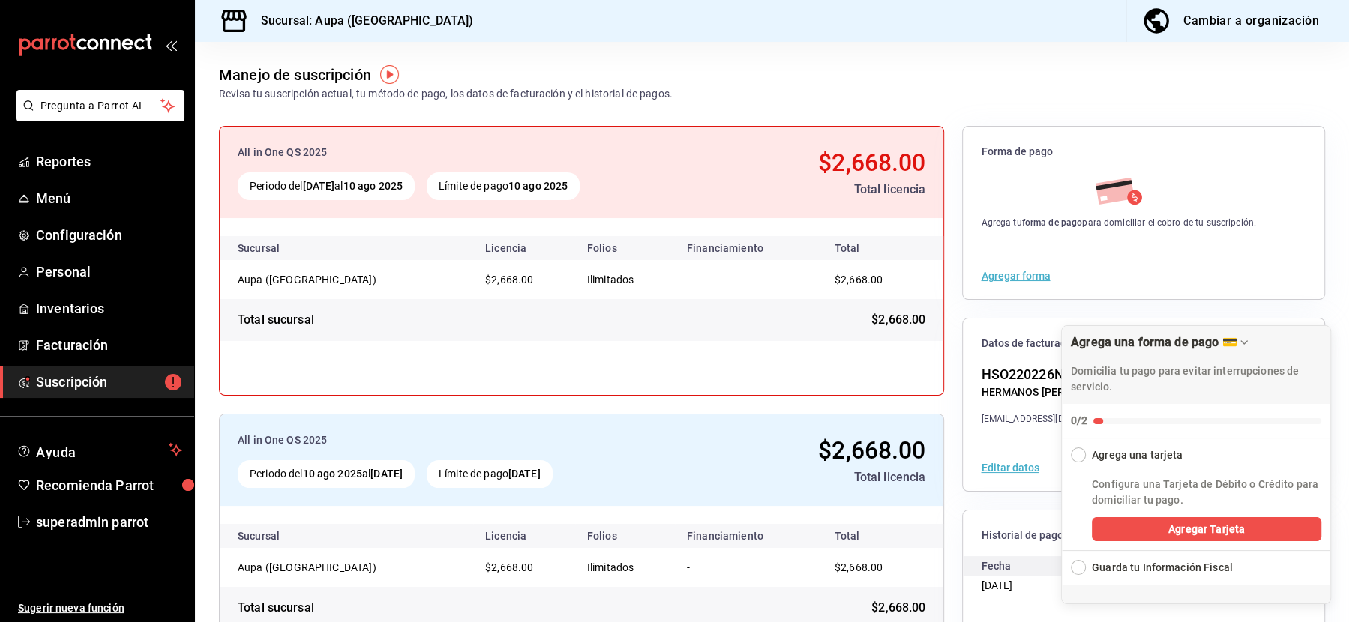 This screenshot has height=622, width=1349. What do you see at coordinates (1079, 421) in the screenshot?
I see `div: 0/2` at bounding box center [1079, 421].